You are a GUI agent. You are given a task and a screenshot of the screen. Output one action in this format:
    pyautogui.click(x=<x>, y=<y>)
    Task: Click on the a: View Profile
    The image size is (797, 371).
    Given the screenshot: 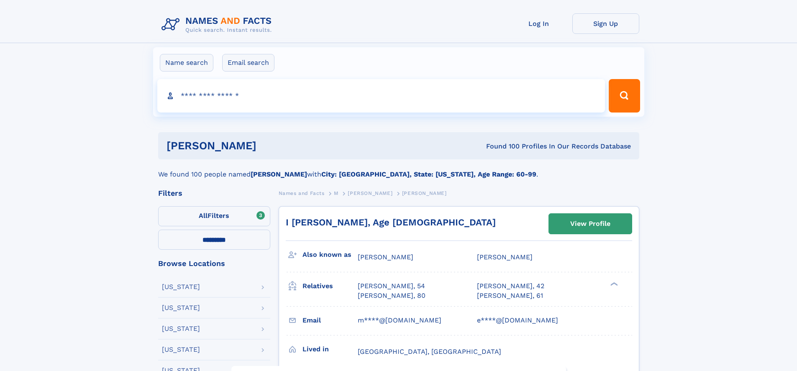 What is the action you would take?
    pyautogui.click(x=590, y=224)
    